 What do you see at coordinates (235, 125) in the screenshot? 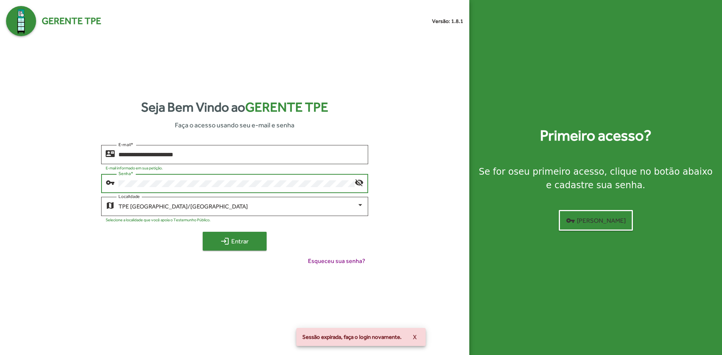
I see `span: Faça o acesso usando seu e-mail e senha` at bounding box center [235, 125].